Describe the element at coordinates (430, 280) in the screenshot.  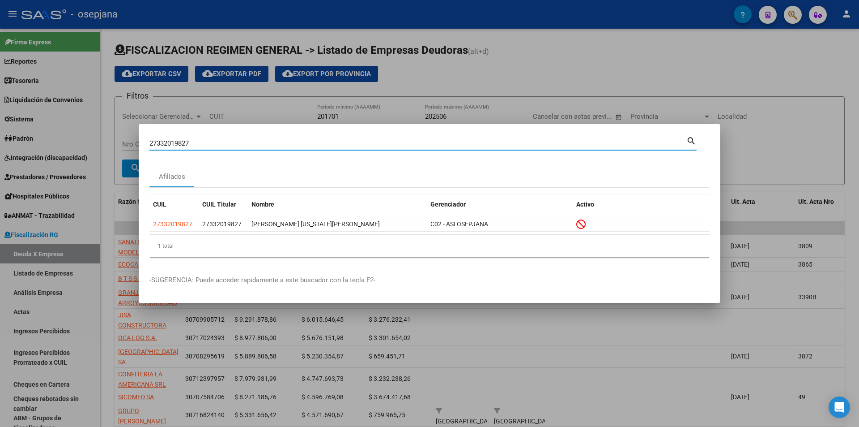
I see `p: -SUGERENCIA: Puede acceder rapidamente a este buscador con la tecla F2-` at that location.